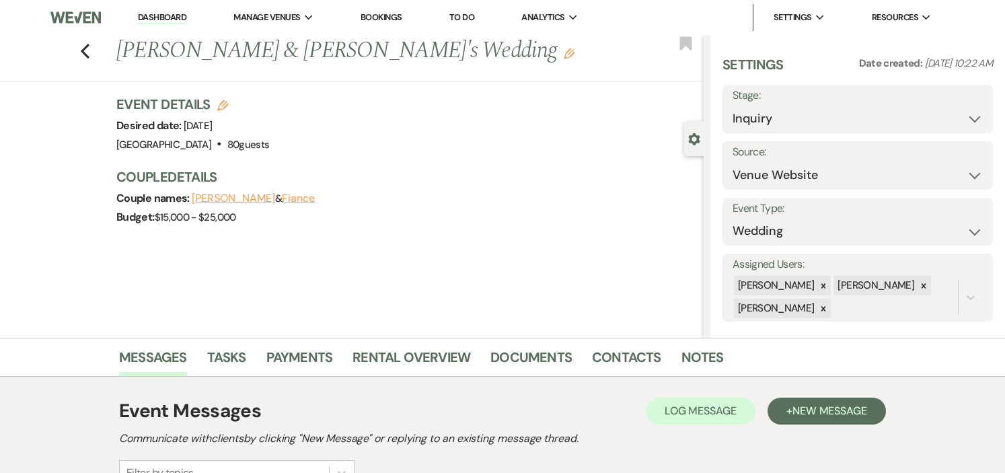 This screenshot has height=473, width=1005. What do you see at coordinates (531, 361) in the screenshot?
I see `a: Documents` at bounding box center [531, 361].